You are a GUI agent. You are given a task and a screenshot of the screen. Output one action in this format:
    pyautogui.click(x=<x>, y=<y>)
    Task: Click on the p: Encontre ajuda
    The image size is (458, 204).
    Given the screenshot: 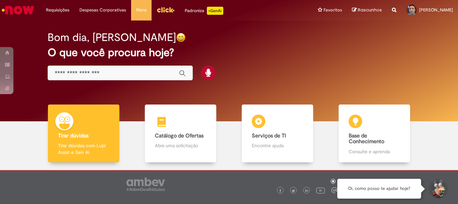 What is the action you would take?
    pyautogui.click(x=278, y=145)
    